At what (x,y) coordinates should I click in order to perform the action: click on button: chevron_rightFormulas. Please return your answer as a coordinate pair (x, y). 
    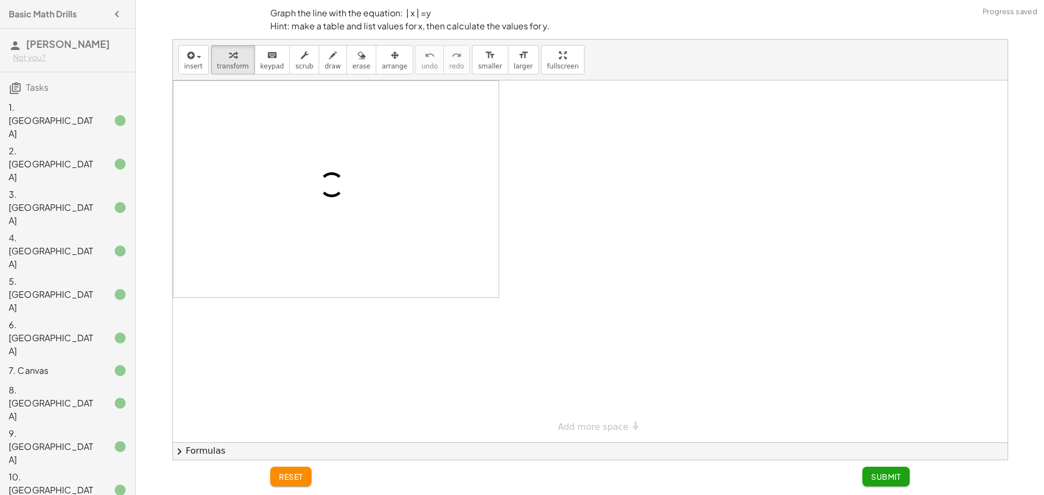
    Looking at the image, I should click on (590, 451).